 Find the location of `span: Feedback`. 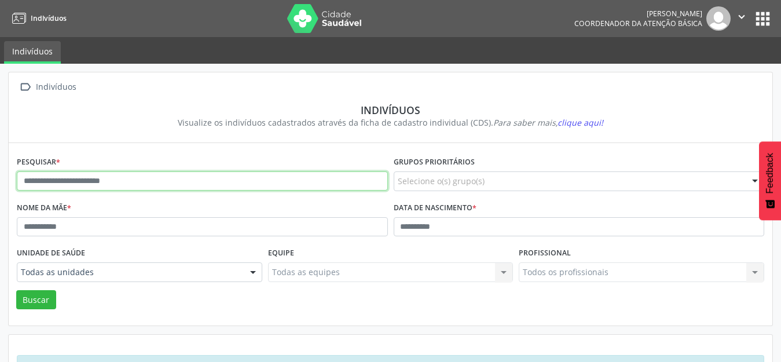

span: Feedback is located at coordinates (770, 173).